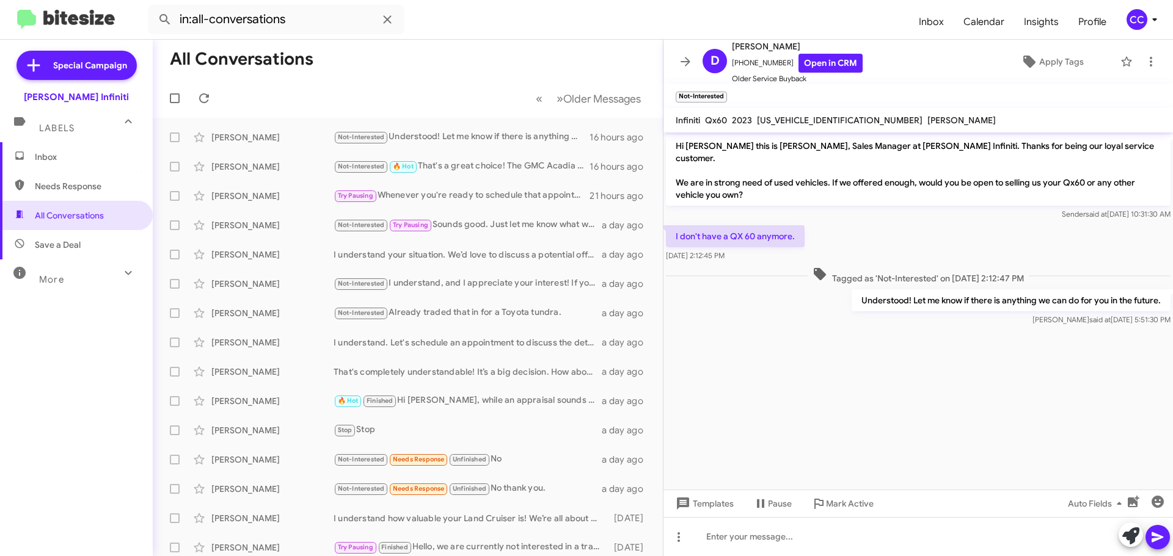  I want to click on span: Older Service Buyback, so click(797, 79).